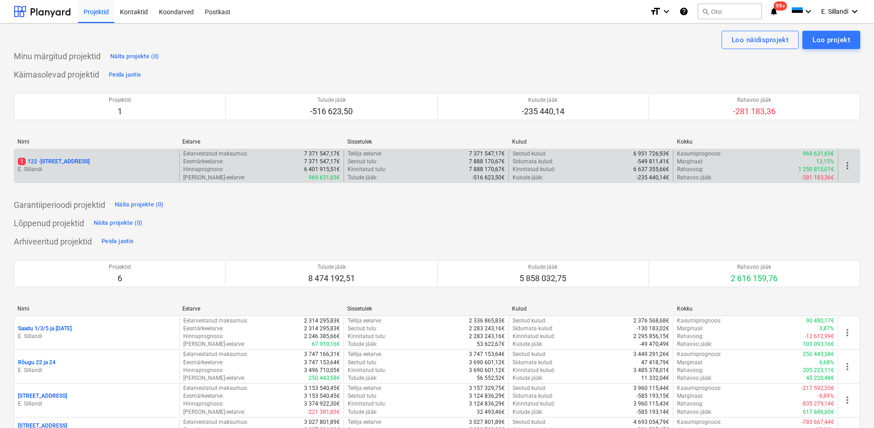 The height and width of the screenshot is (428, 874). Describe the element at coordinates (487, 404) in the screenshot. I see `p: 3 124 836,29€` at that location.